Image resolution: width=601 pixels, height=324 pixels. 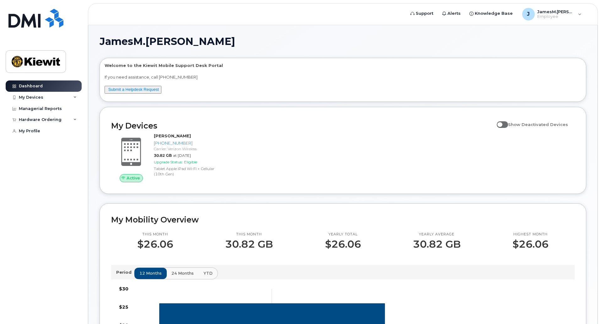 I want to click on input: Show Deactivated Devices, so click(x=499, y=121).